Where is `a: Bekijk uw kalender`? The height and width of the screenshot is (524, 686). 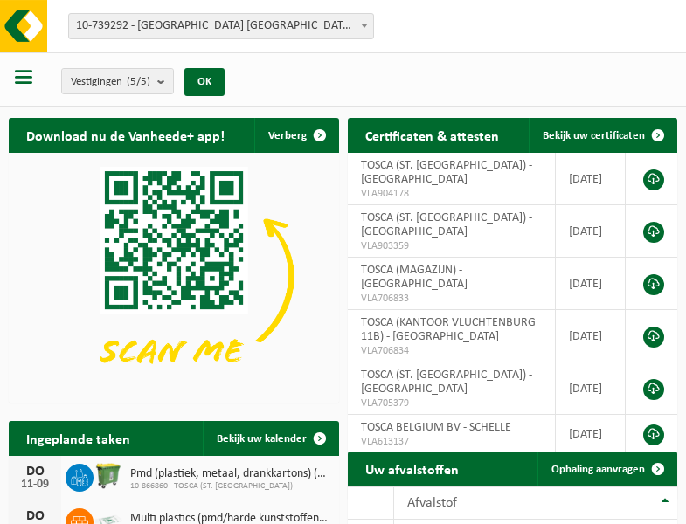
a: Bekijk uw kalender is located at coordinates (270, 439).